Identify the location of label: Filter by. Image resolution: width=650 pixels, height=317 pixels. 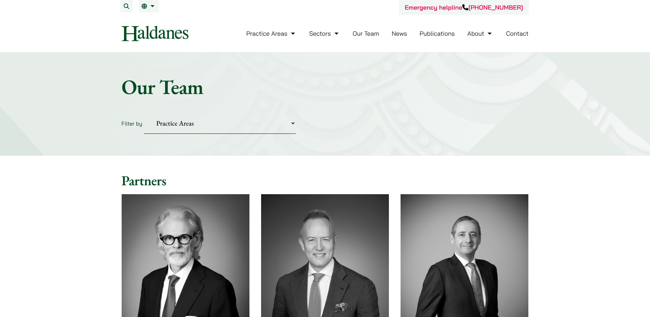
(132, 123).